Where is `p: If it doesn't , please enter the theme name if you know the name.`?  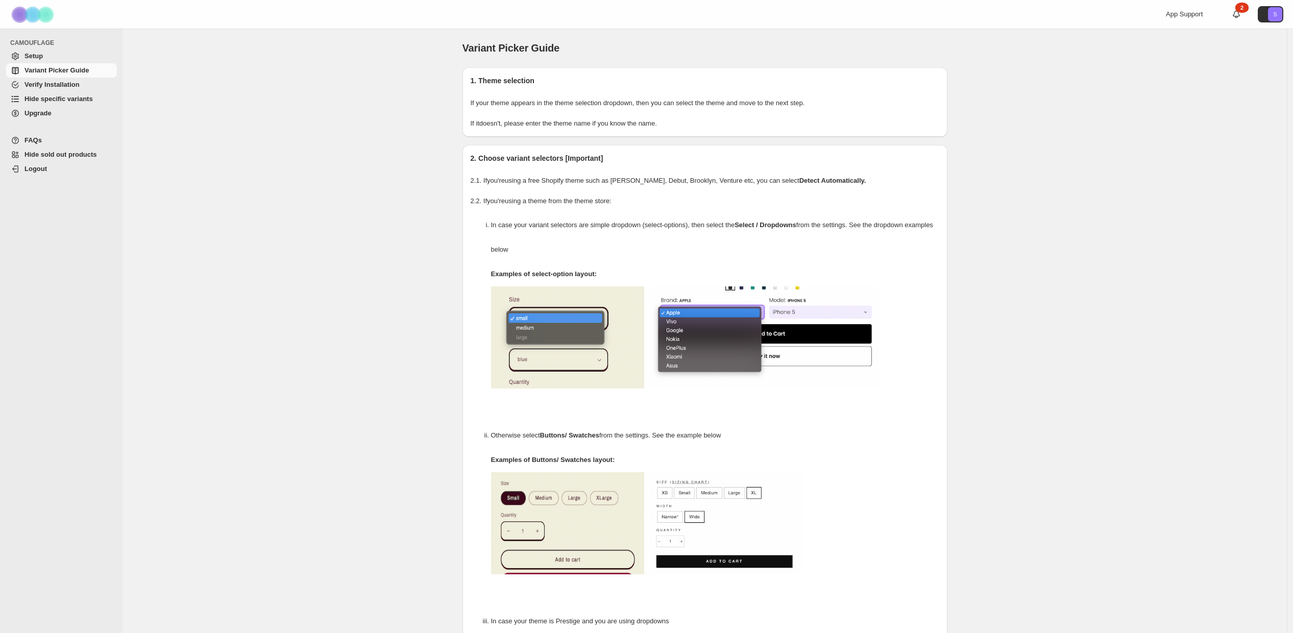
p: If it doesn't , please enter the theme name if you know the name. is located at coordinates (705, 124).